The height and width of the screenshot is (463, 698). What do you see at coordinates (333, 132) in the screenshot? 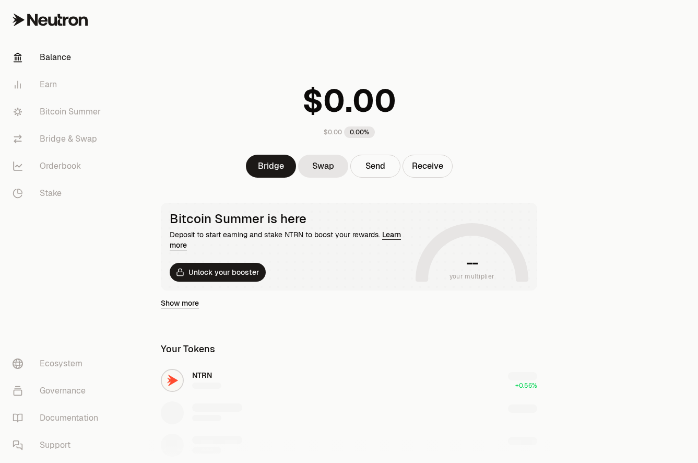
I see `div: $0.00` at bounding box center [333, 132].